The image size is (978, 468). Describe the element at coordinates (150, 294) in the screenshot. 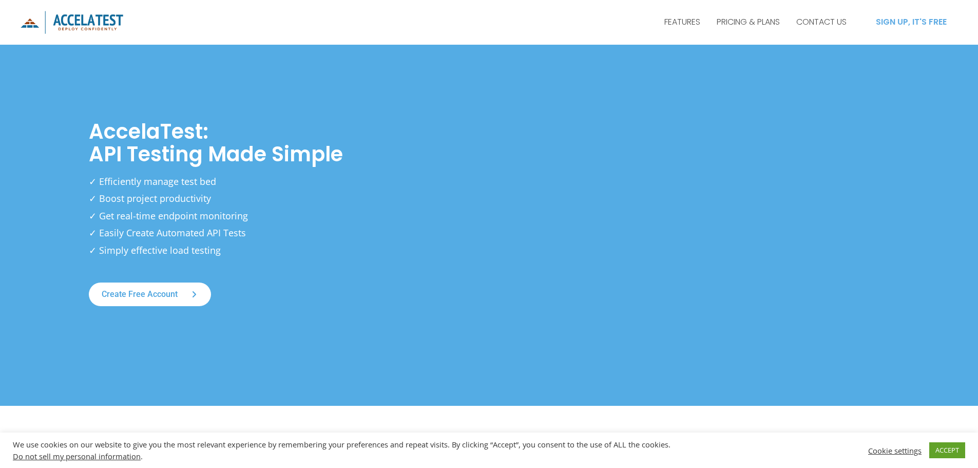

I see `a: Create free account` at that location.